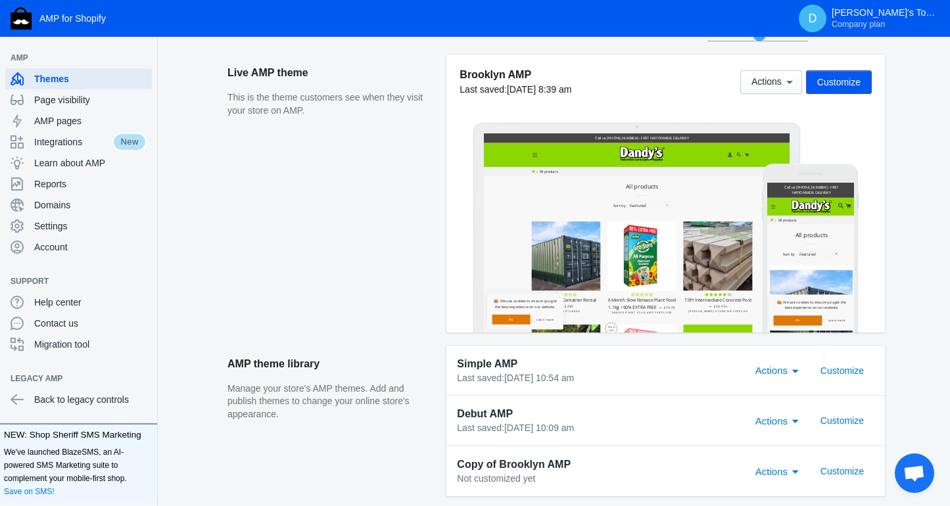  What do you see at coordinates (90, 121) in the screenshot?
I see `span: AMP pages` at bounding box center [90, 121].